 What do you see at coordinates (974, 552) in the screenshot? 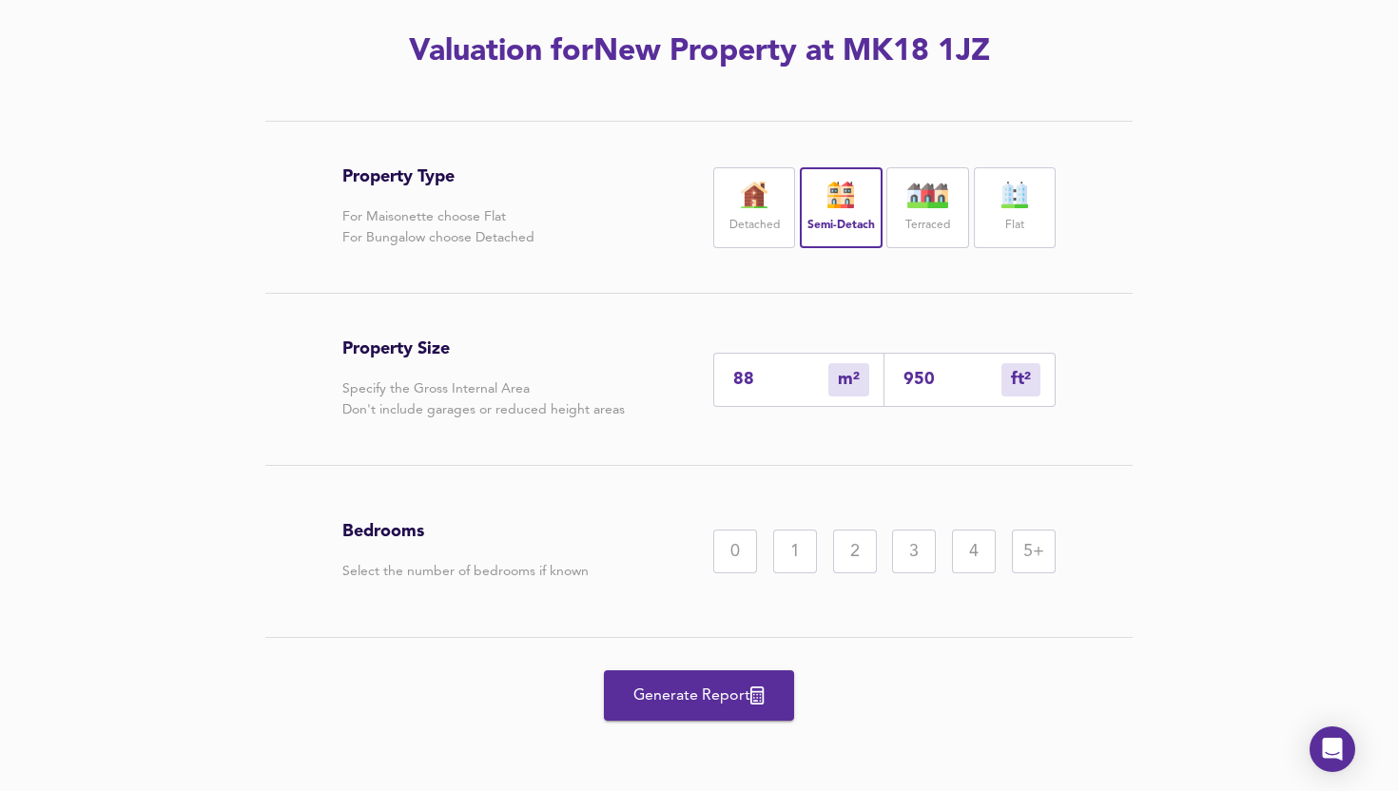
I see `div: 4` at bounding box center [974, 552].